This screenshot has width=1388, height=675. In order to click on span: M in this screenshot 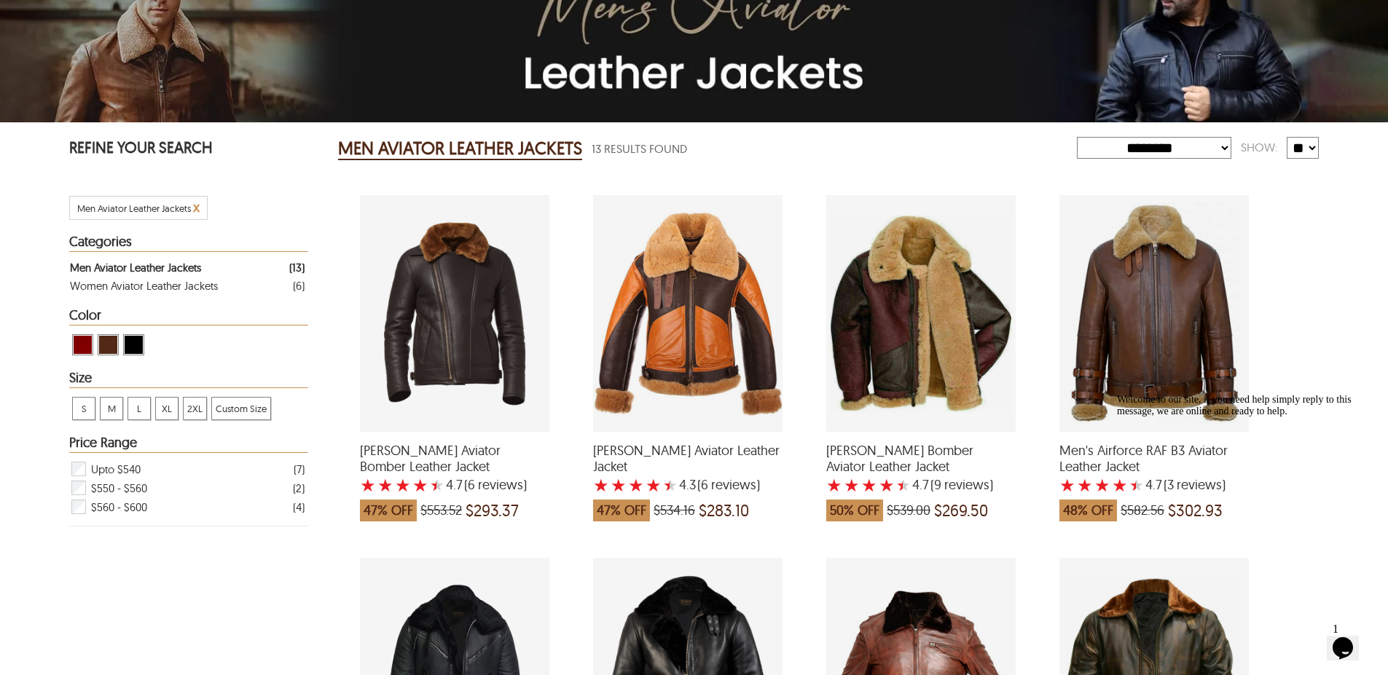, I will do `click(111, 409)`.